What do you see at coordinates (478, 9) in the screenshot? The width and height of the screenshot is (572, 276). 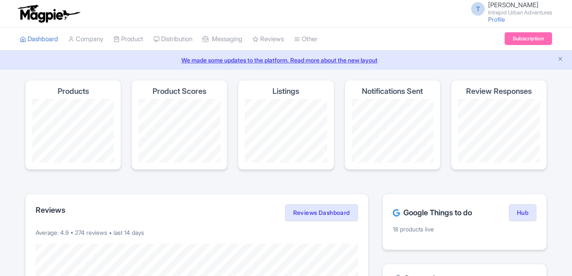 I see `span: T` at bounding box center [478, 9].